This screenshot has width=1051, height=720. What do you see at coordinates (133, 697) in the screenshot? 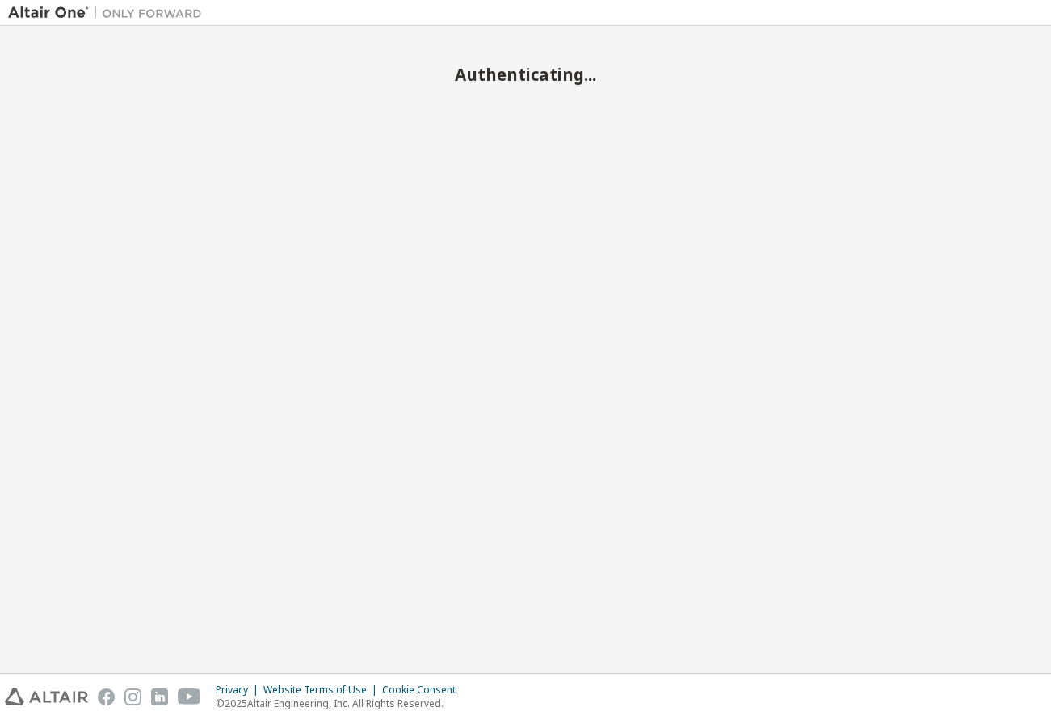
I see `img: instagram.svg` at bounding box center [133, 697].